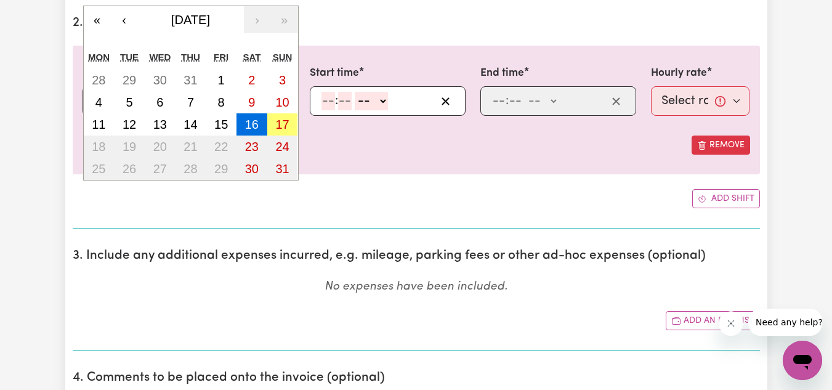  Describe the element at coordinates (160, 124) in the screenshot. I see `abbr: August 13, 2025` at that location.